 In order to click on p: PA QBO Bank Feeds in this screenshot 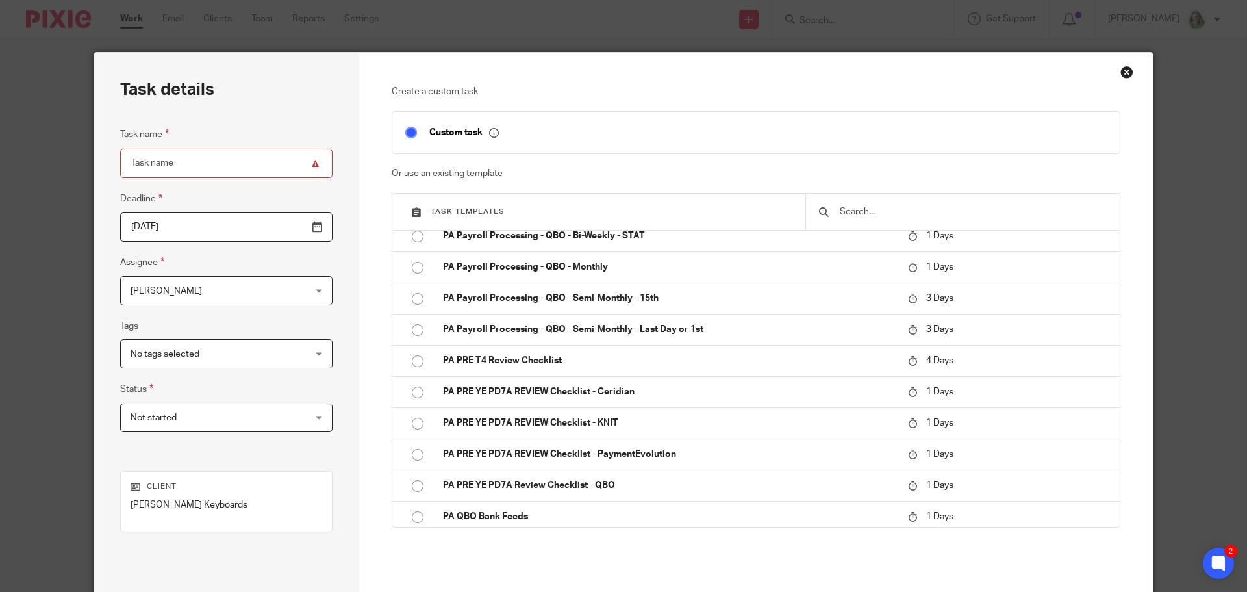, I will do `click(669, 516)`.